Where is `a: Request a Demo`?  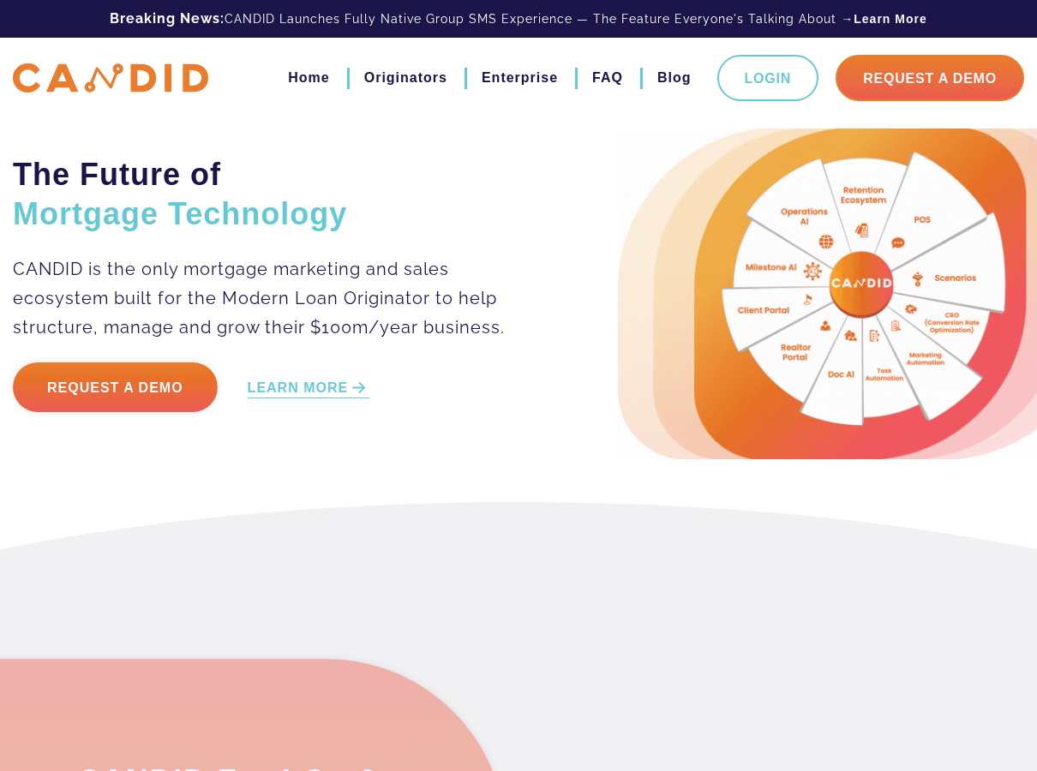 a: Request a Demo is located at coordinates (115, 387).